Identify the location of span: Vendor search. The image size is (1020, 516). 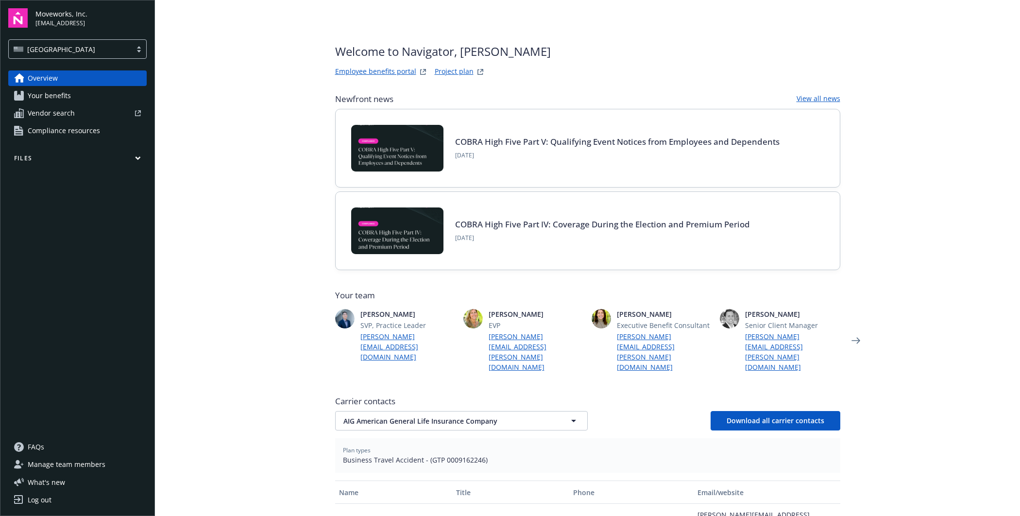
(51, 113).